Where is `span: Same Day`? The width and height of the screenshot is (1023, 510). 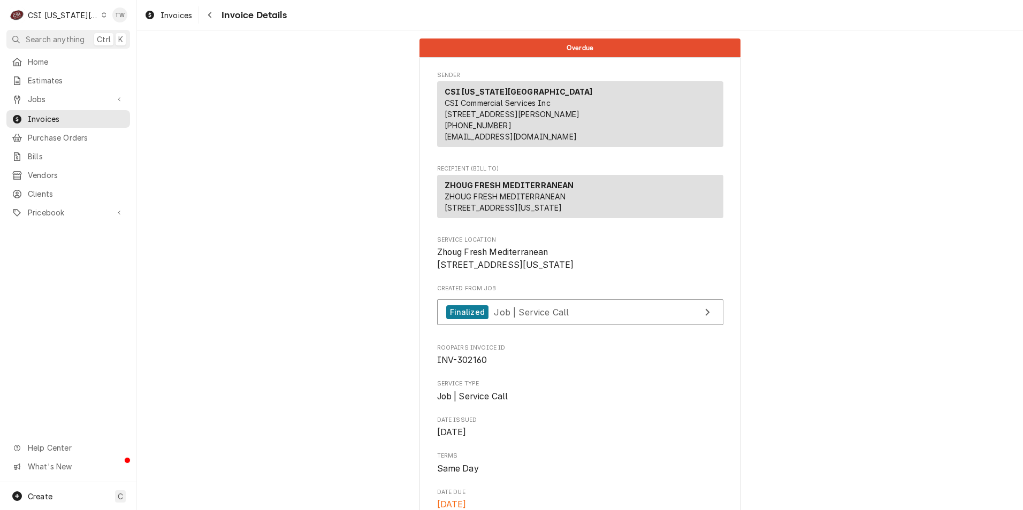
span: Same Day is located at coordinates (458, 469).